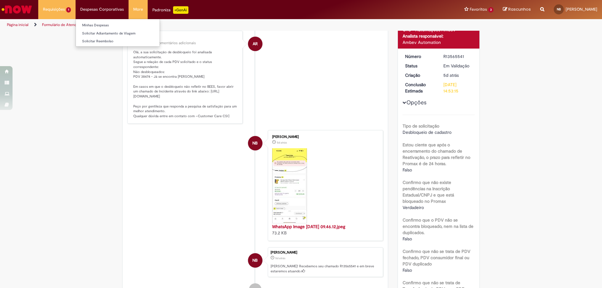 This screenshot has width=602, height=288. Describe the element at coordinates (255, 262) in the screenshot. I see `li: Naldo Sousa Barboza` at that location.